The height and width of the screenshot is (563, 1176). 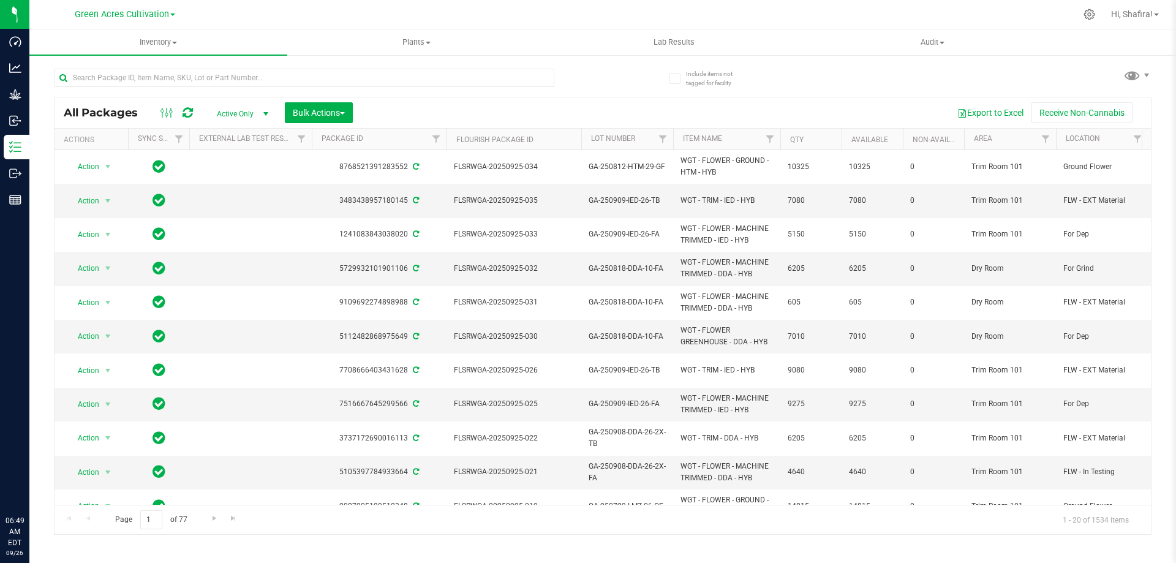 What do you see at coordinates (726, 234) in the screenshot?
I see `span: WGT - FLOWER - MACHINE TRIMMED - IED - HYB` at bounding box center [726, 234].